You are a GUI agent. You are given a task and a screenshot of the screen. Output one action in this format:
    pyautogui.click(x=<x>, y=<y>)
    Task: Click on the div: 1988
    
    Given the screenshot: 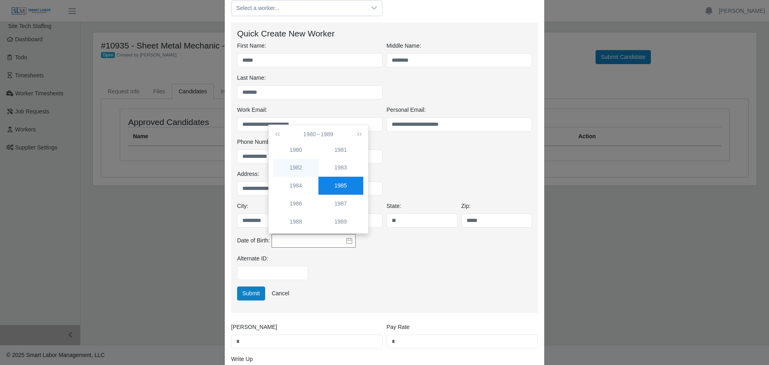 What is the action you would take?
    pyautogui.click(x=296, y=221)
    